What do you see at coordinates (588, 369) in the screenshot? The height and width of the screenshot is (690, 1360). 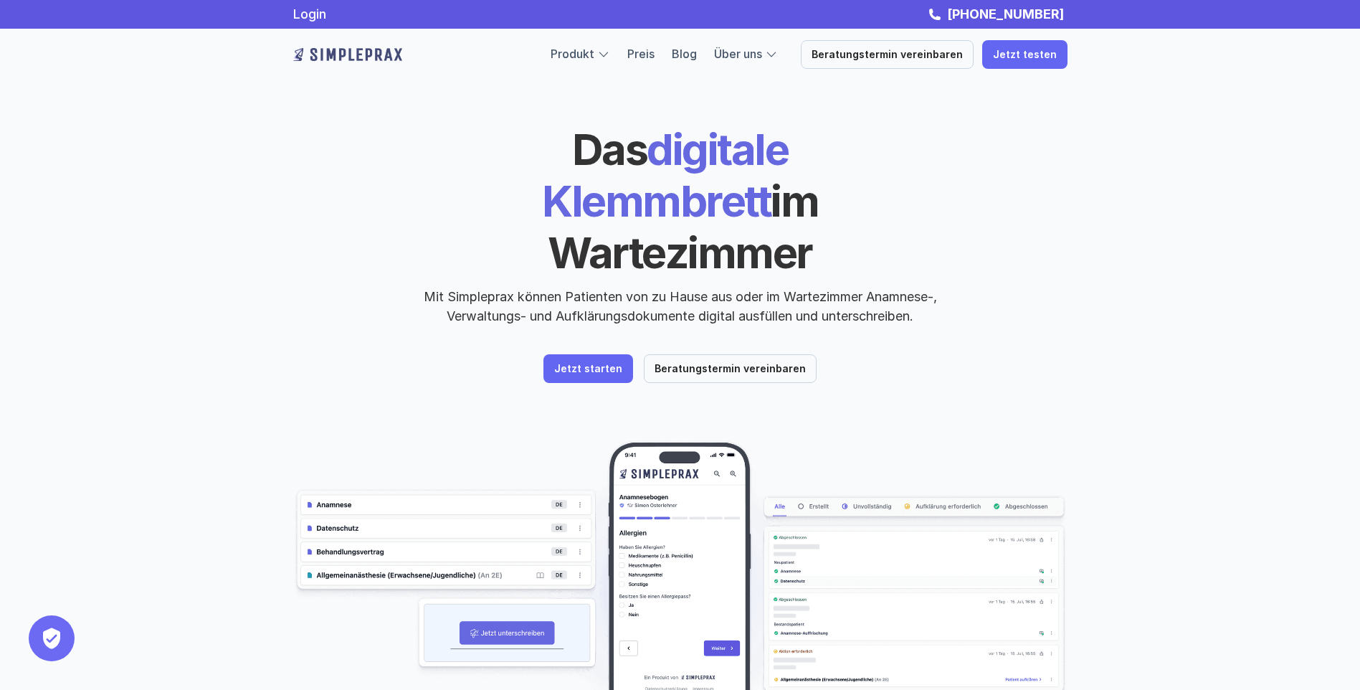 I see `a: Jetzt starten` at bounding box center [588, 369].